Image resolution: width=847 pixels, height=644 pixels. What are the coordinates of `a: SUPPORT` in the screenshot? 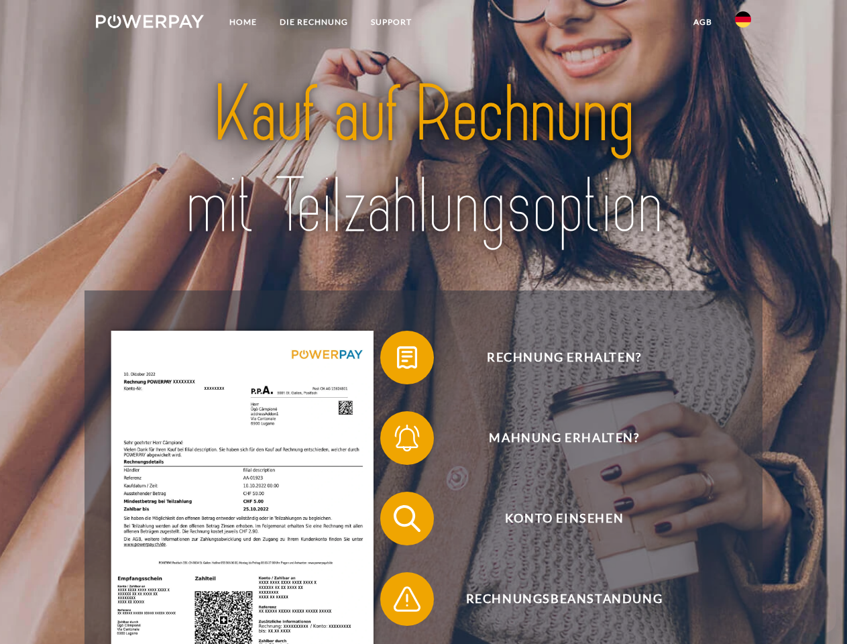 It's located at (391, 22).